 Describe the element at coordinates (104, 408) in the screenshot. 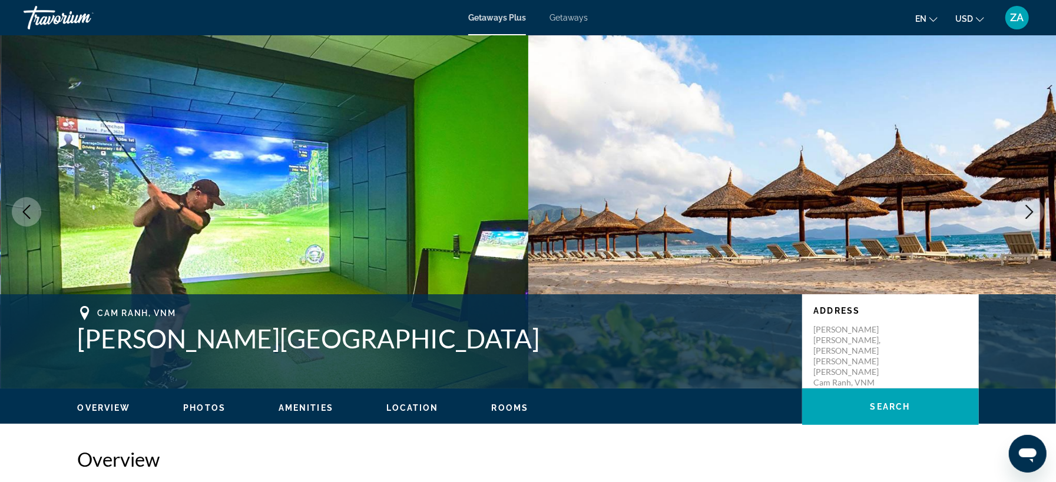

I see `button: Overview` at that location.